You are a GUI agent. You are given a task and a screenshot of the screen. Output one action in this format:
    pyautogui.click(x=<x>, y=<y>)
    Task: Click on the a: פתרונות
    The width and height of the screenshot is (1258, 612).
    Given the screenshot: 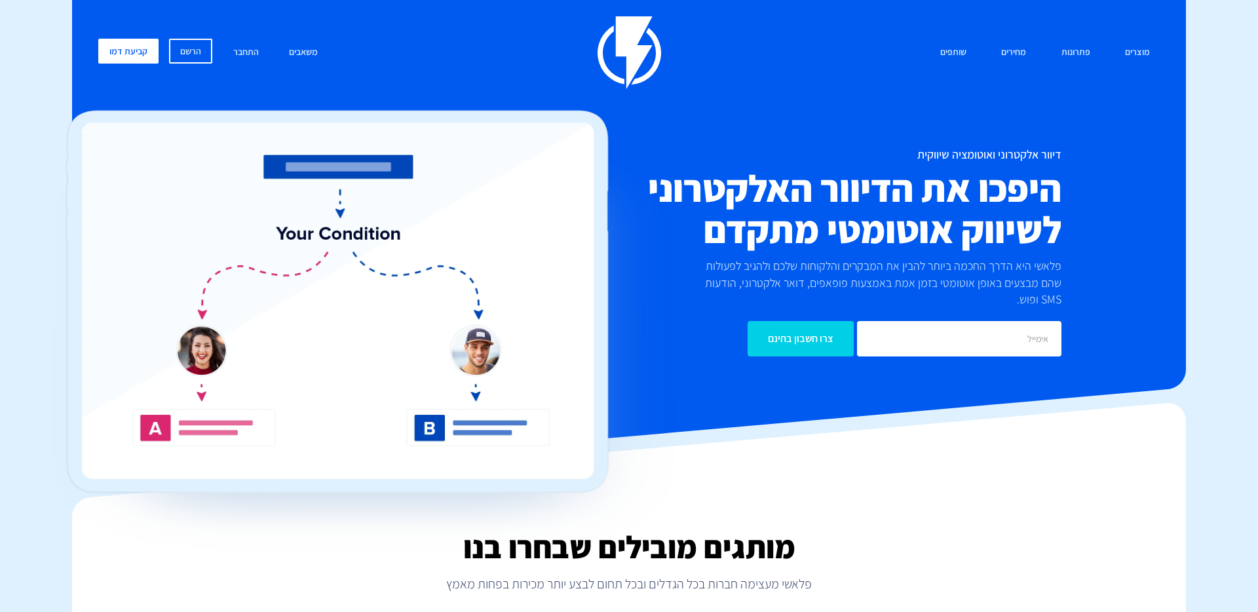 What is the action you would take?
    pyautogui.click(x=1076, y=52)
    